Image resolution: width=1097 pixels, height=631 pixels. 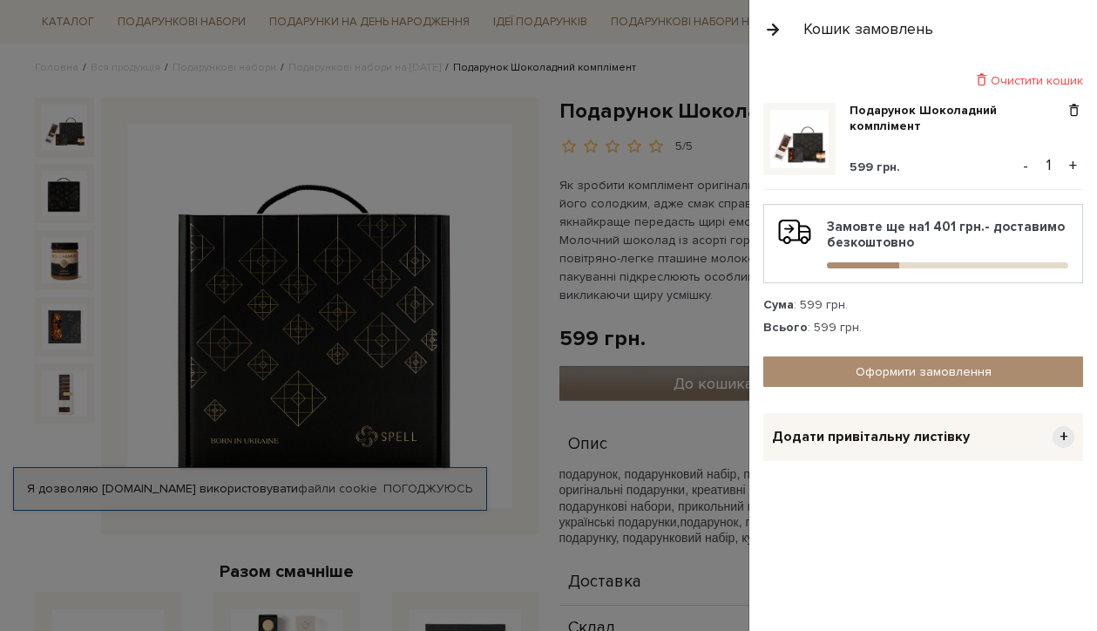 What do you see at coordinates (923, 80) in the screenshot?
I see `div: Очистити кошик` at bounding box center [923, 80].